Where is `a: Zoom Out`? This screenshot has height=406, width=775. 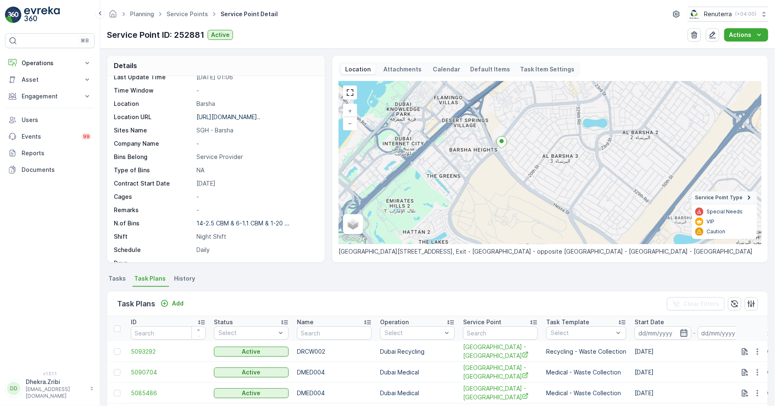 a: Zoom Out is located at coordinates (350, 123).